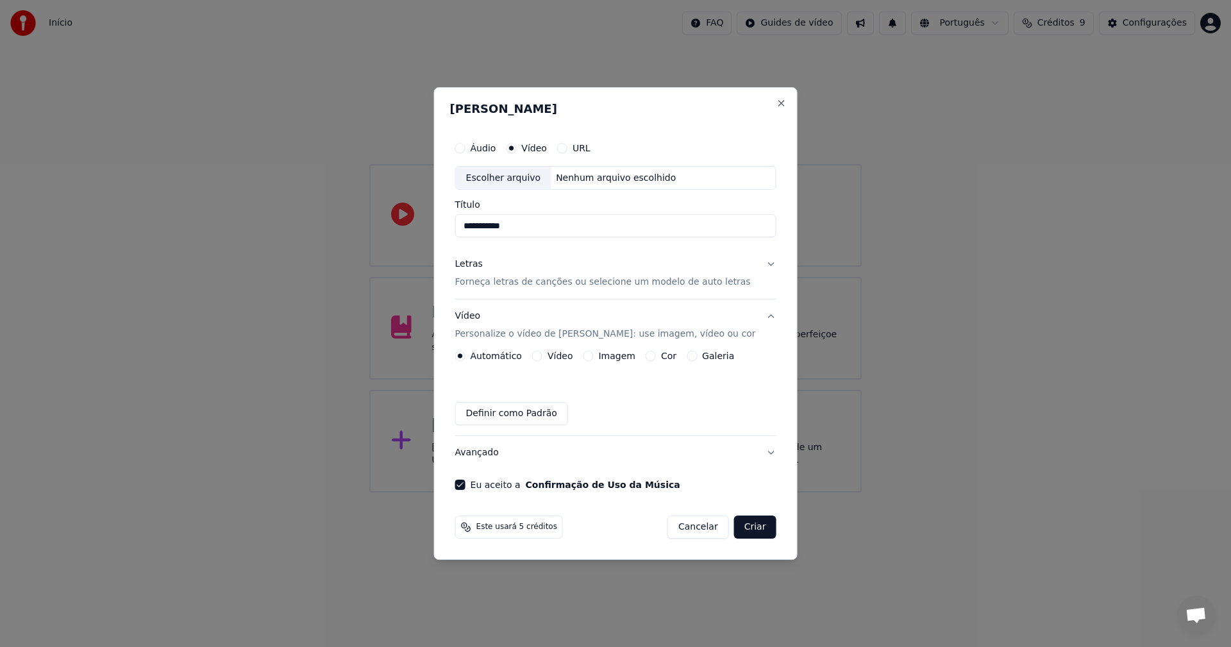  What do you see at coordinates (616, 178) in the screenshot?
I see `div: Nenhum arquivo escolhido` at bounding box center [616, 178].